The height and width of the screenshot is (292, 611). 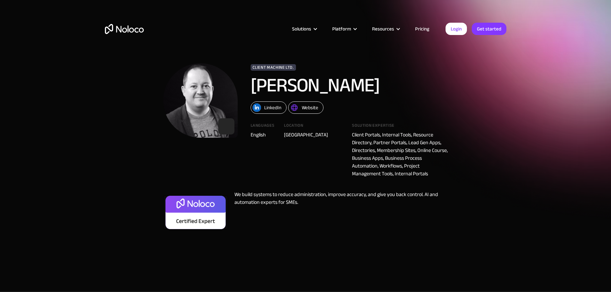 What do you see at coordinates (400, 154) in the screenshot?
I see `div: Client Portals, Internal Tools, Resource Directory, Partner Portals, Lead Gen Apps, Directories, ...` at bounding box center [400, 154].